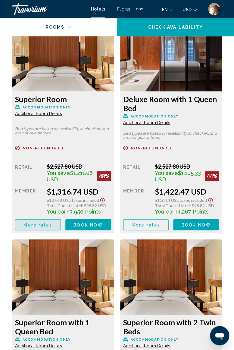  What do you see at coordinates (190, 9) in the screenshot?
I see `button: Change currency` at bounding box center [190, 9].